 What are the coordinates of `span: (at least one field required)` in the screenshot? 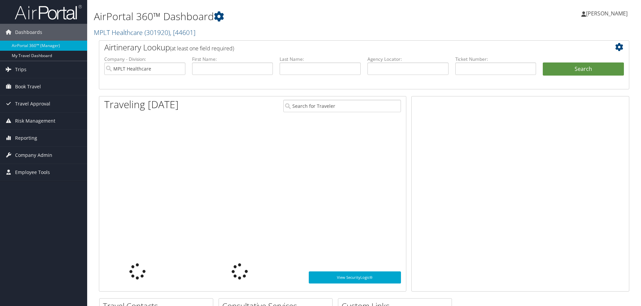 It's located at (202, 48).